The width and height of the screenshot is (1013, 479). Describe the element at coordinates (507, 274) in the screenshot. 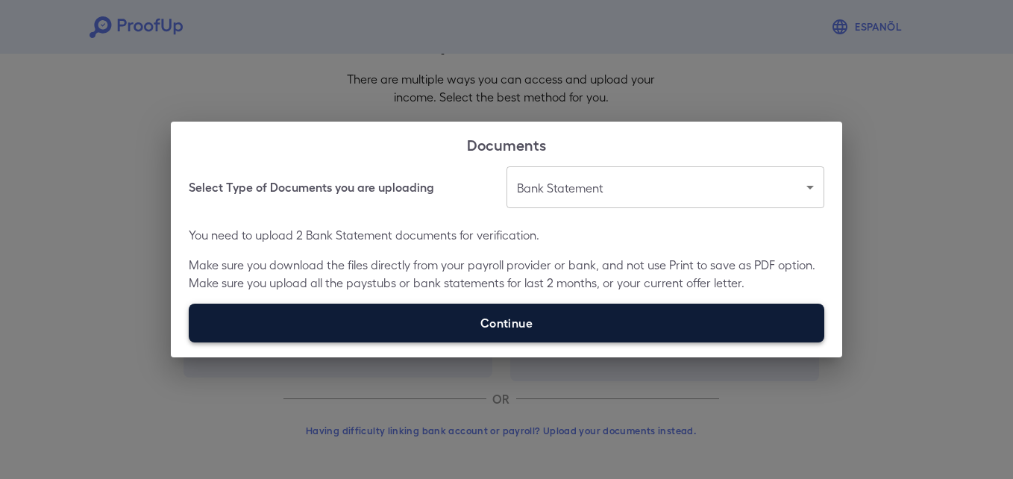

I see `p: Make sure you download the files directly from your payroll provider or bank, and not use Print t...` at that location.